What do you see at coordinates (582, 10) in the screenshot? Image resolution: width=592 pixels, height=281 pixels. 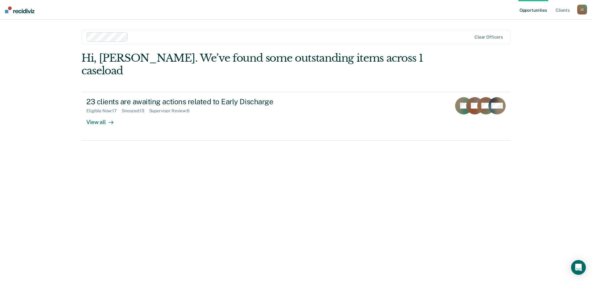 I see `div: J C` at bounding box center [582, 10].